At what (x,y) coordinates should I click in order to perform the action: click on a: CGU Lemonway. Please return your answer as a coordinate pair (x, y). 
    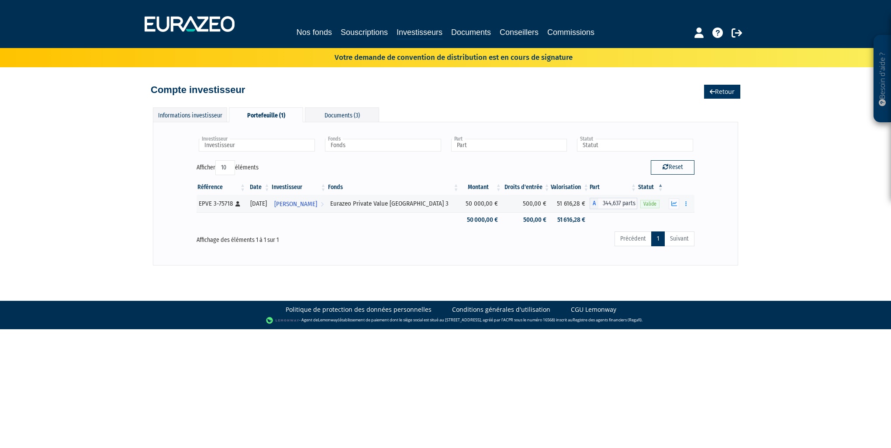
    Looking at the image, I should click on (593, 310).